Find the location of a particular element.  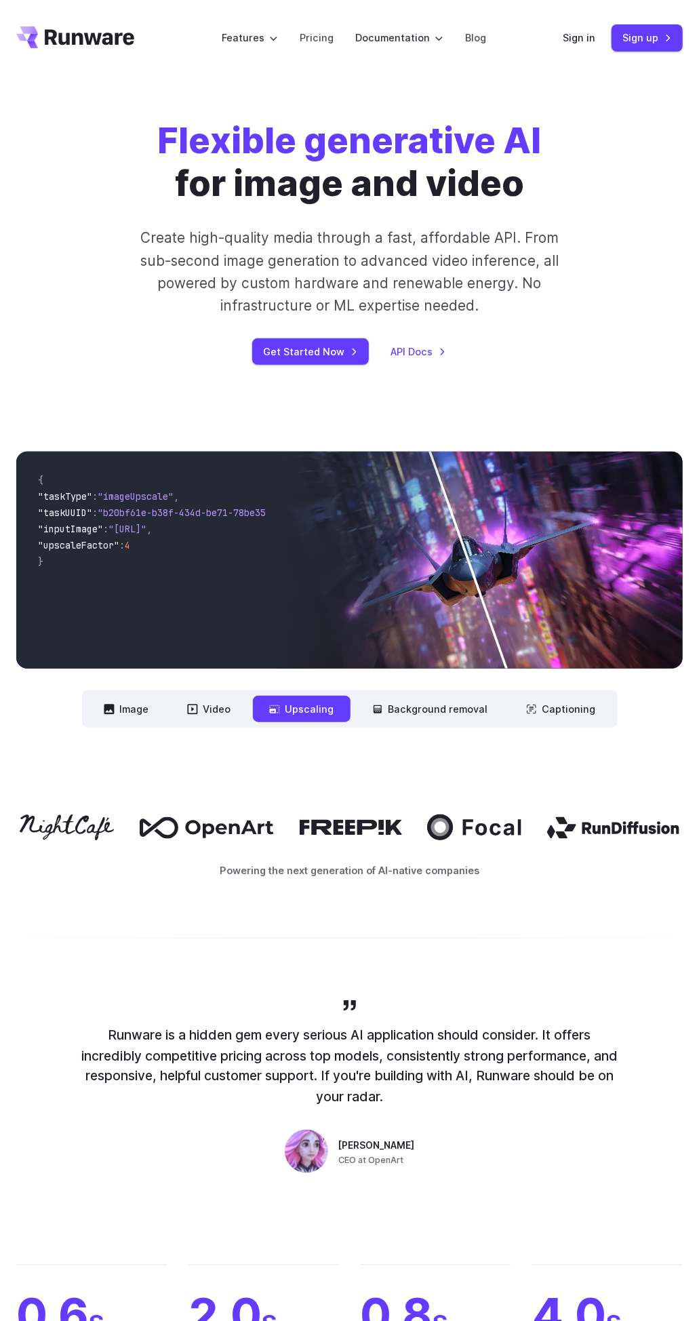

label: Features is located at coordinates (250, 37).